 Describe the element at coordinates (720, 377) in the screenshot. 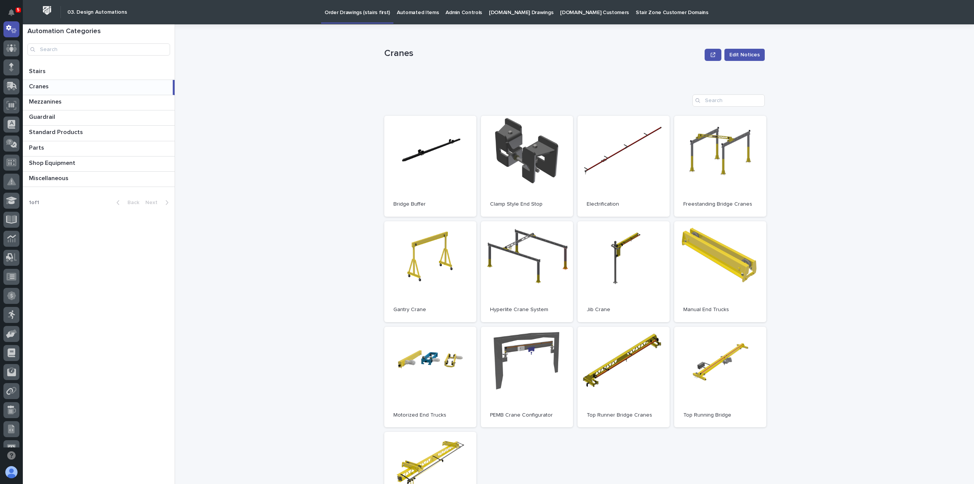

I see `a: Top Running Bridge` at that location.